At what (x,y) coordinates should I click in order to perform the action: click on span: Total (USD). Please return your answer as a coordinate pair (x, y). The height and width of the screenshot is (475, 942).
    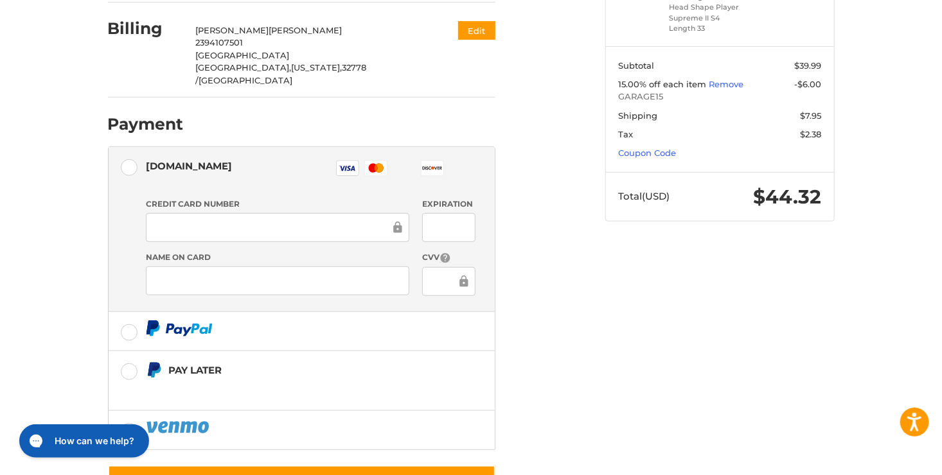
    Looking at the image, I should click on (644, 196).